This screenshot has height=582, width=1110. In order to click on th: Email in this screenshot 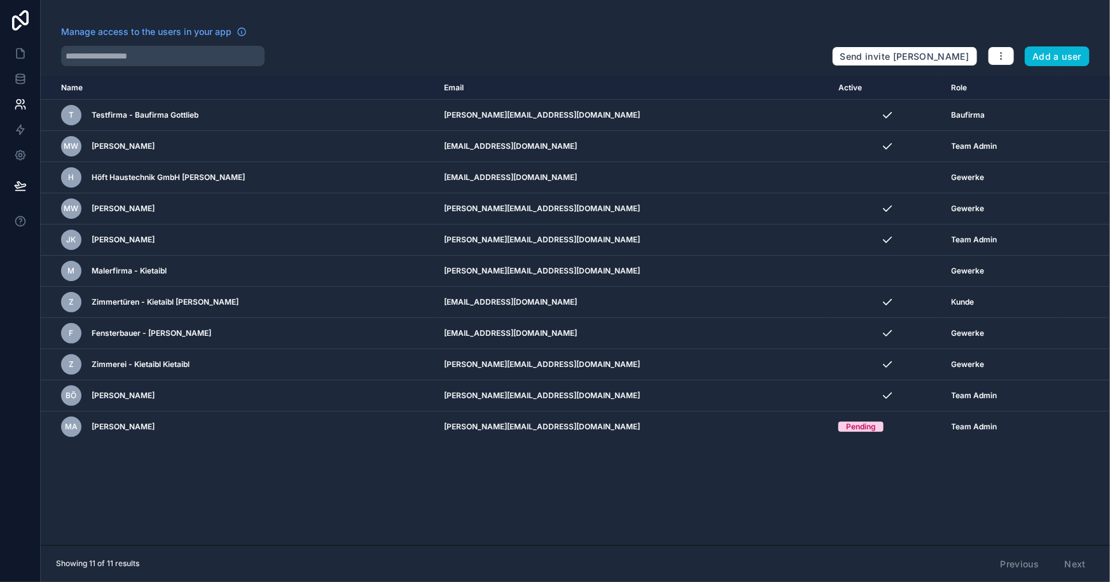, I will do `click(634, 88)`.